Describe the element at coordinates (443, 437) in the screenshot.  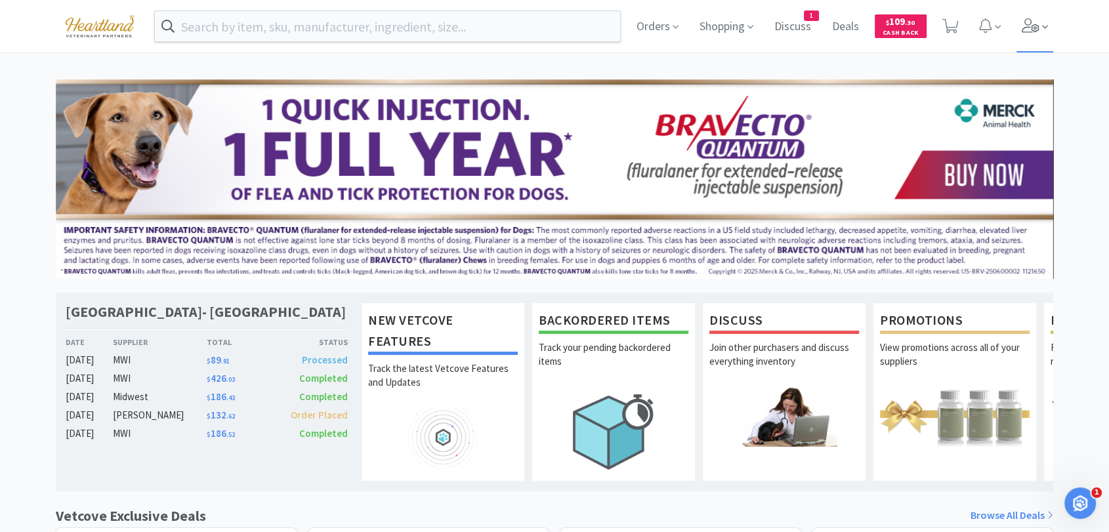
I see `img: hero_feature_roadmap.png` at that location.